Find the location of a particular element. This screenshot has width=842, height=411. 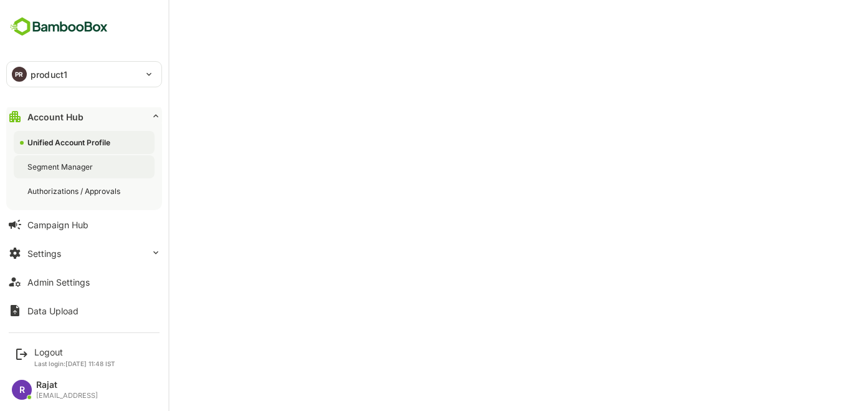

div: Data Upload is located at coordinates (53, 310).